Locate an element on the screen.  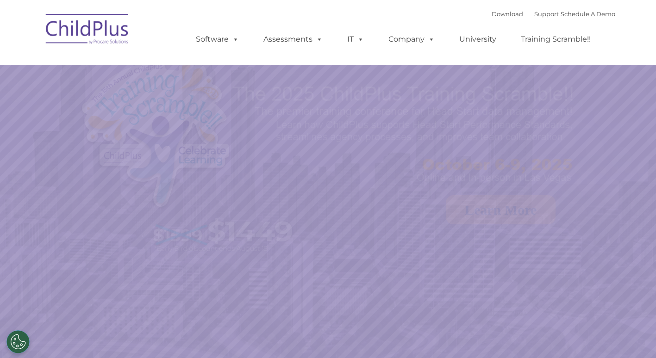
img: ChildPlus by Procare Solutions is located at coordinates (87, 31).